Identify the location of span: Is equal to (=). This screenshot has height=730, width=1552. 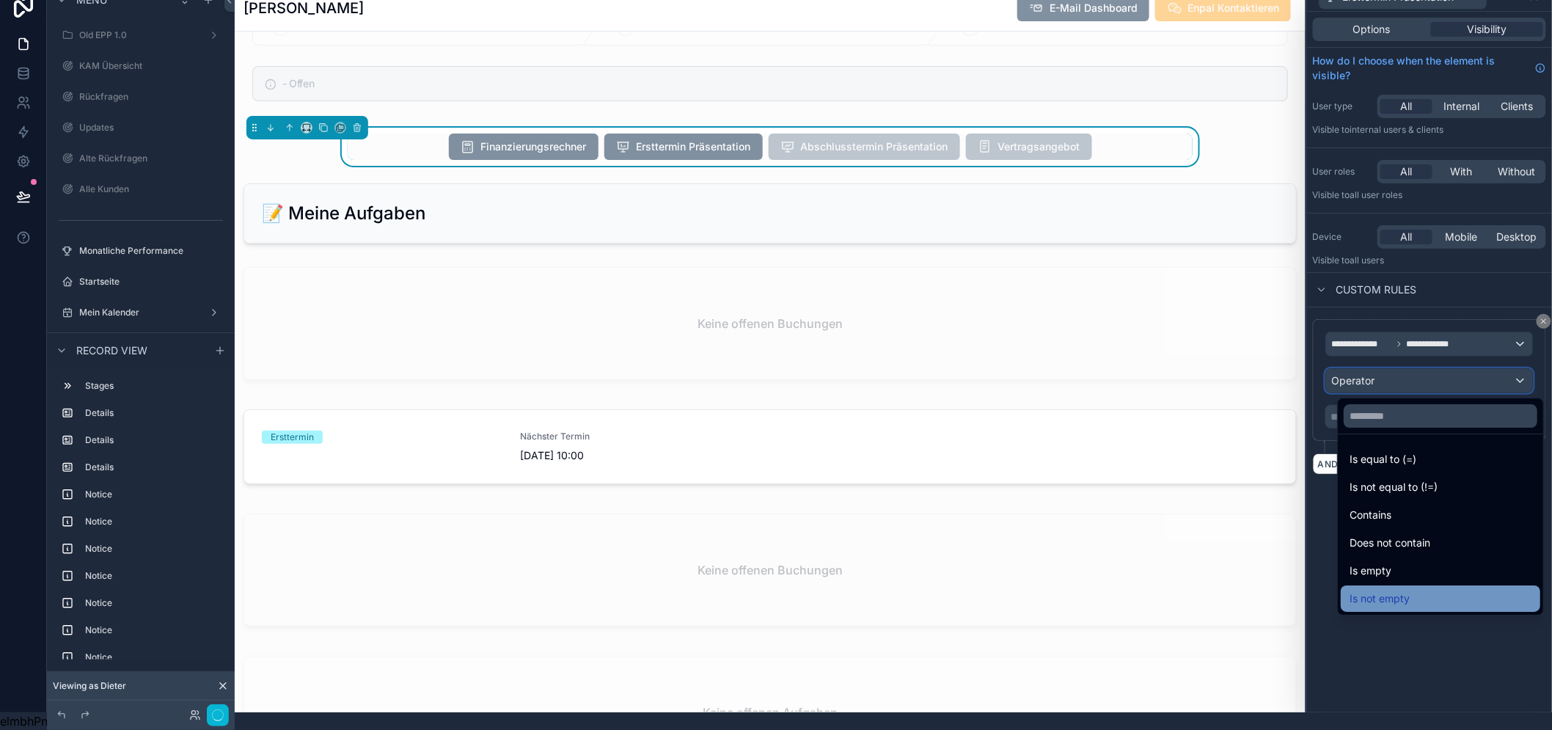
(1383, 459).